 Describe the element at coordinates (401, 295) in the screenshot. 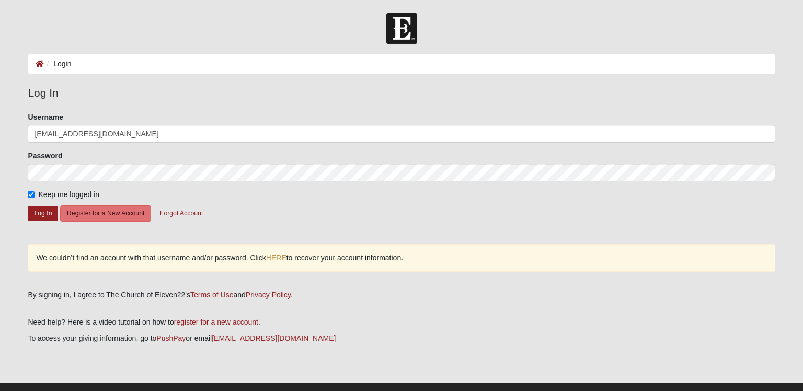

I see `div: By signing in, I agree to The Church of Eleven22's and .` at that location.